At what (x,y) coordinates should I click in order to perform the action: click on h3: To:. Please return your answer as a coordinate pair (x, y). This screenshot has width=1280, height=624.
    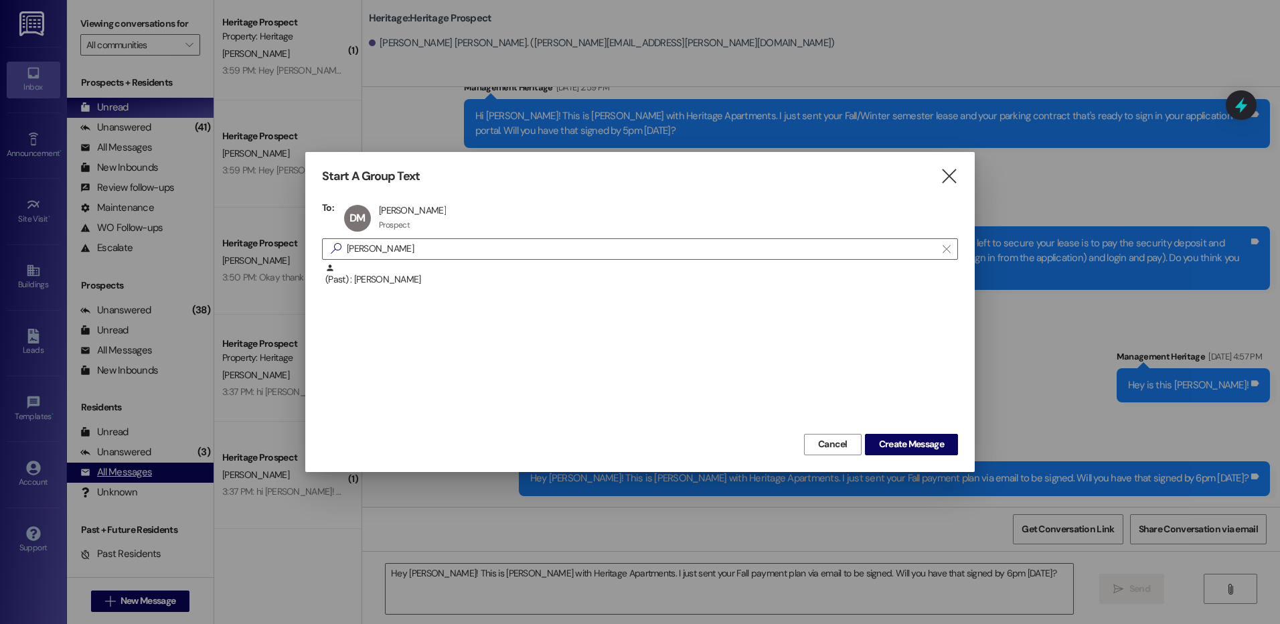
    Looking at the image, I should click on (328, 208).